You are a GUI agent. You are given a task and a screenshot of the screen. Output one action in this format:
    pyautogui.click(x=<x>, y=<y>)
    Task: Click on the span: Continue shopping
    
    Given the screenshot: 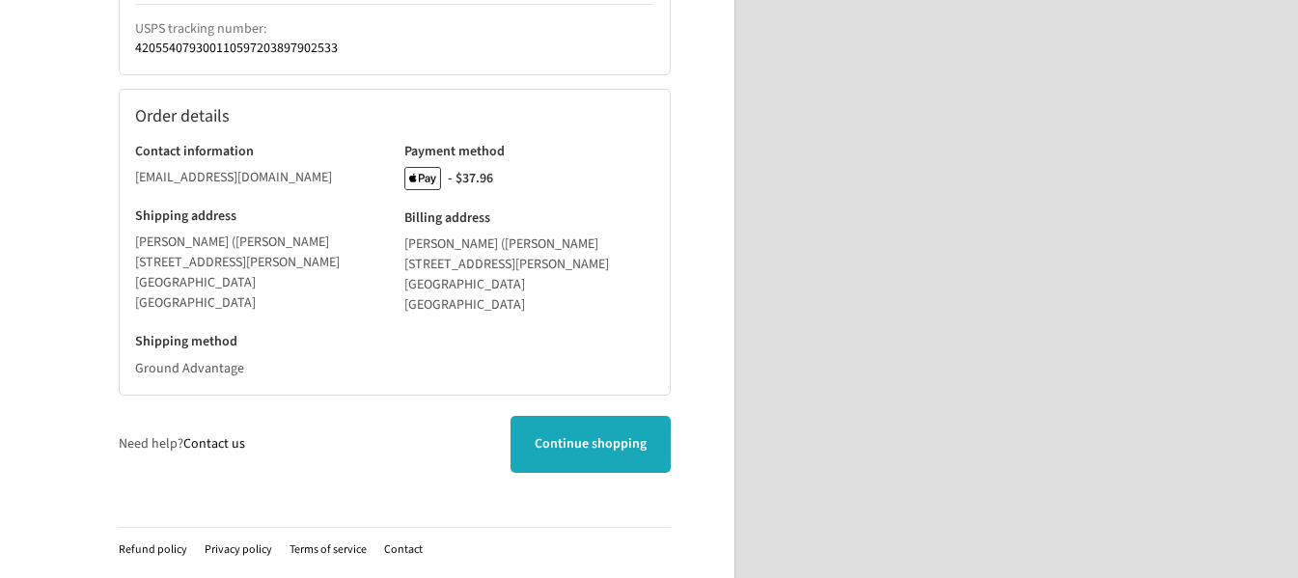 What is the action you would take?
    pyautogui.click(x=590, y=444)
    